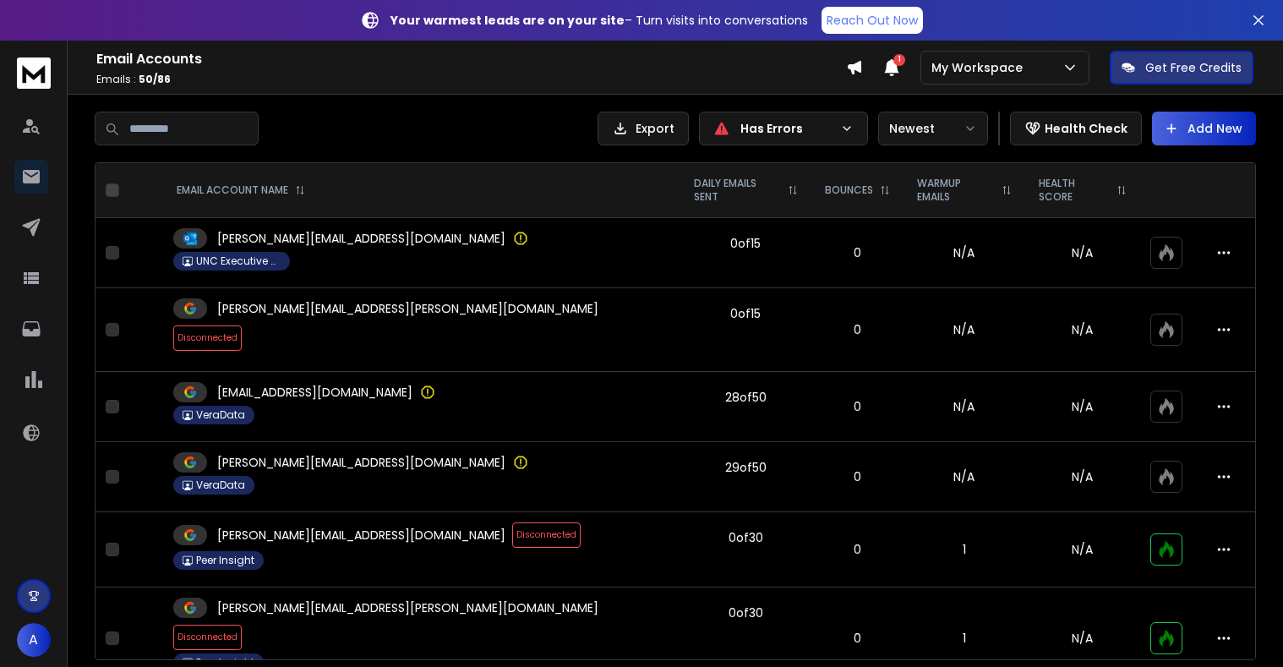  I want to click on h1: Email Accounts, so click(471, 59).